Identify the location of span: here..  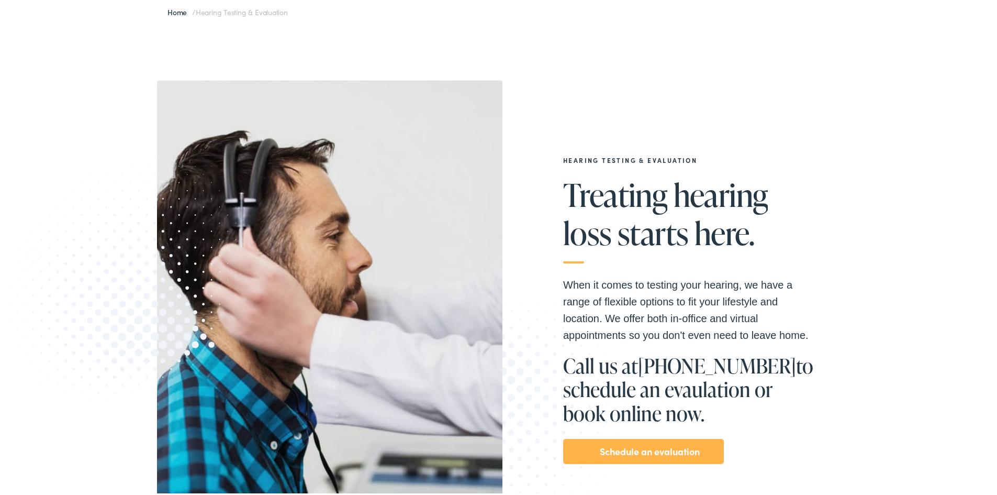
(724, 231).